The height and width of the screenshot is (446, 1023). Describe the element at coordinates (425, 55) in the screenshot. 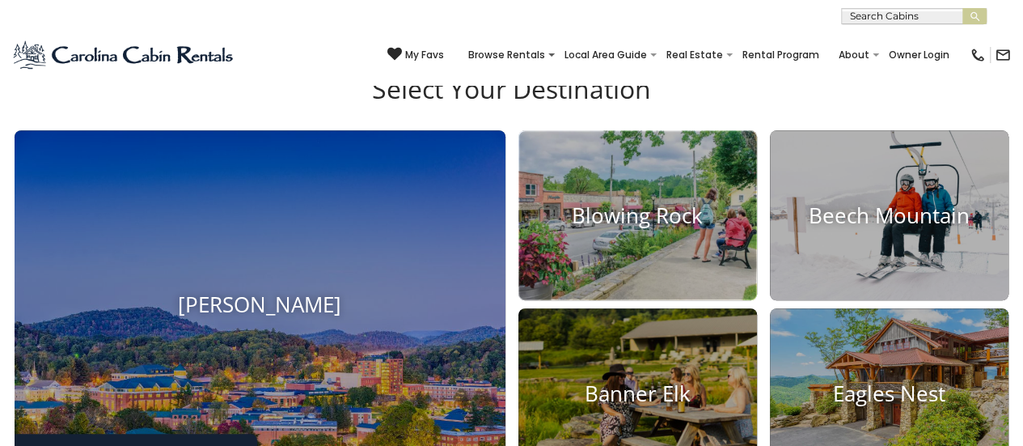

I see `span: My Favs` at that location.